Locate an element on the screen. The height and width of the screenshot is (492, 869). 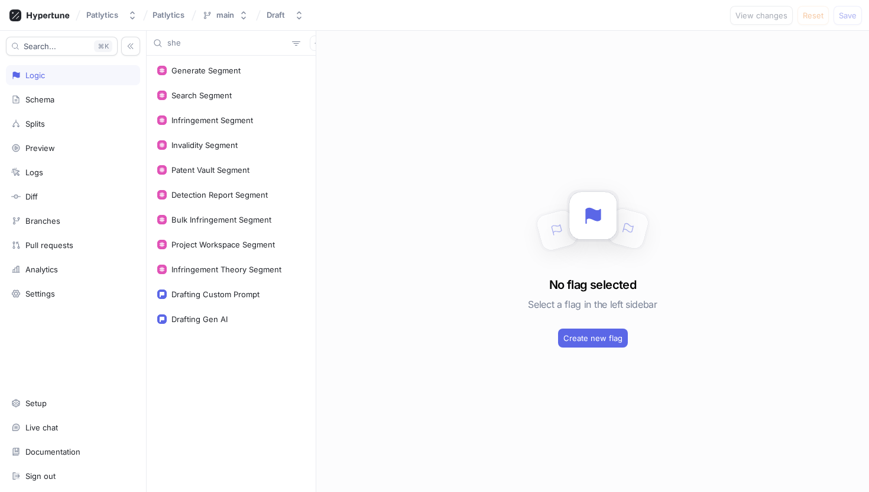
div: Preview is located at coordinates (40, 148).